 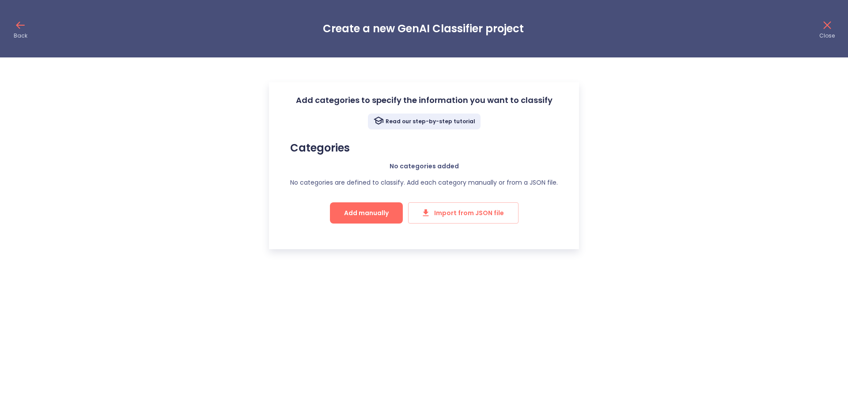 I want to click on p: Read our step-by-step tutorial, so click(x=430, y=121).